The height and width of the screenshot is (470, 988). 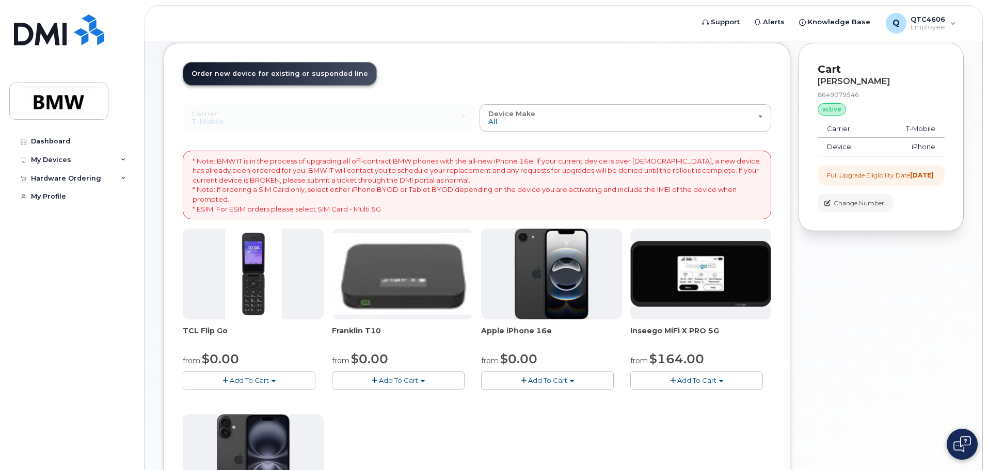 I want to click on img: t10.jpg, so click(x=402, y=274).